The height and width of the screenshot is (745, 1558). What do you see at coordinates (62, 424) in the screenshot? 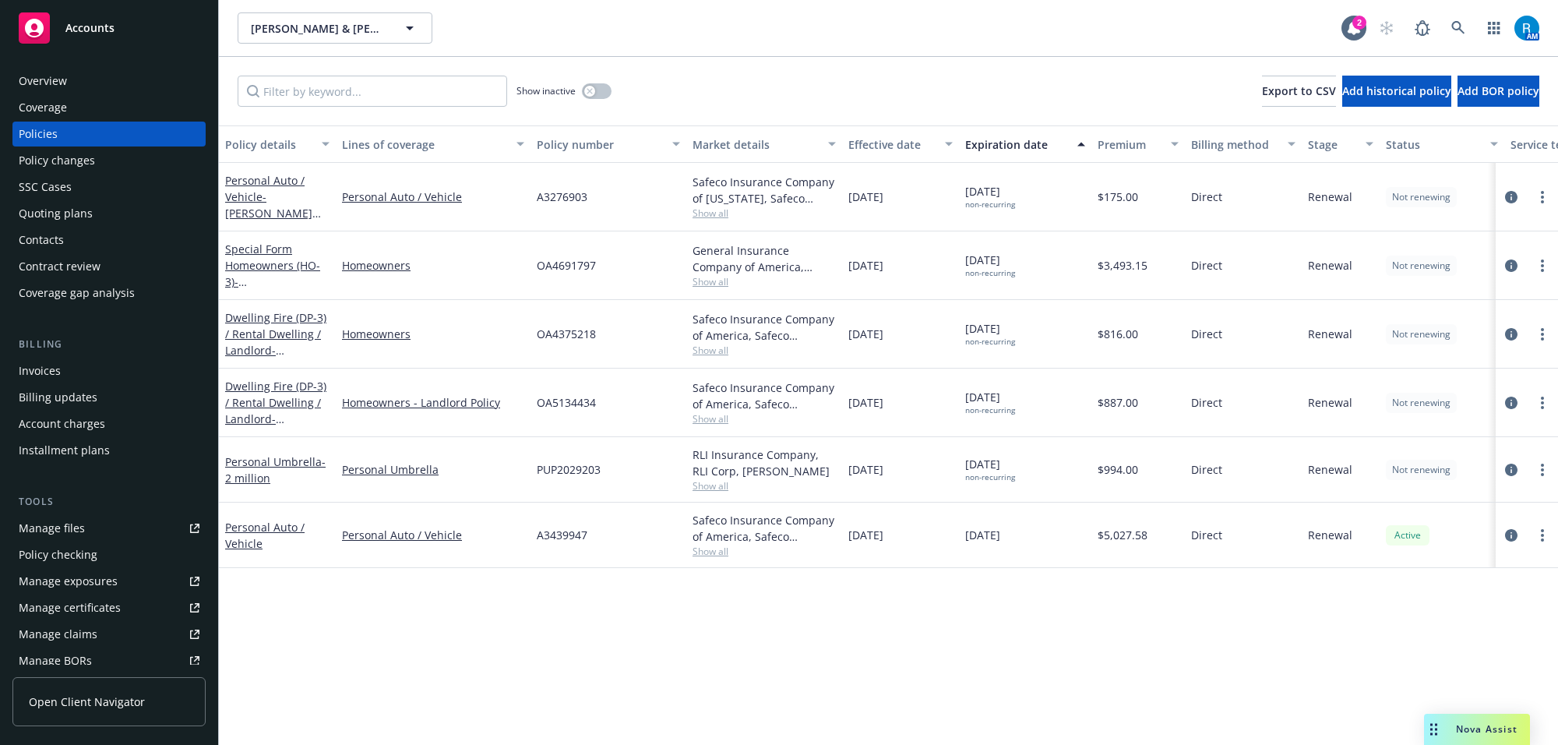
I see `div: Account charges` at bounding box center [62, 424].